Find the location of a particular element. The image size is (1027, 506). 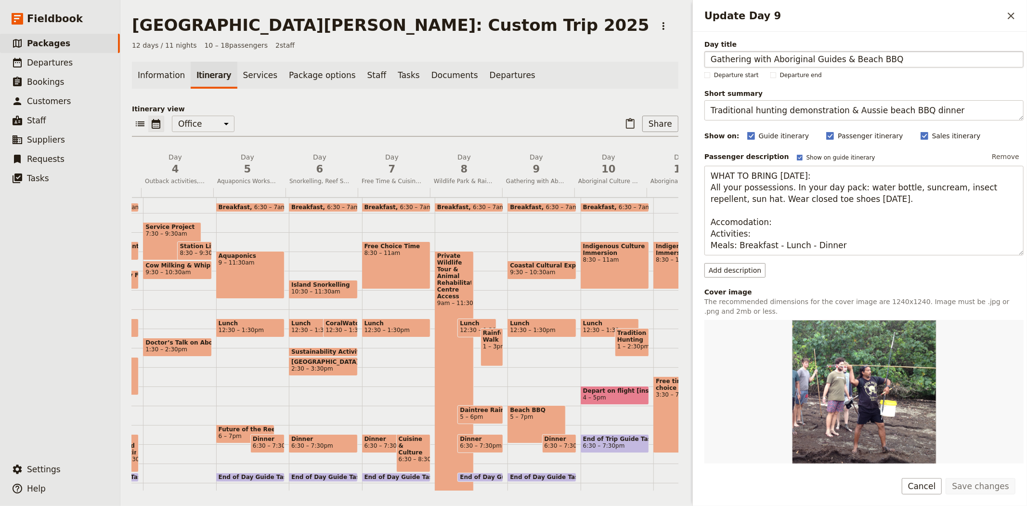

div: CoralWatch Data Collection12:30 – 1:30pm is located at coordinates (340, 327).